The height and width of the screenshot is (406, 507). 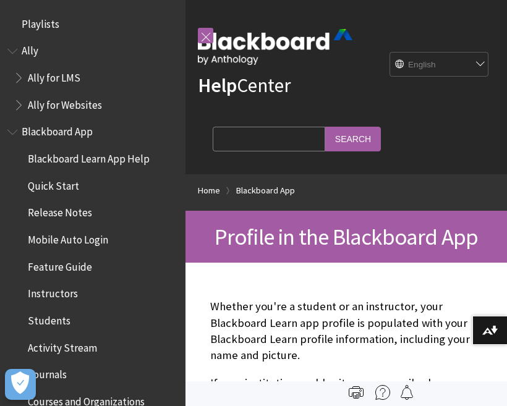 What do you see at coordinates (275, 47) in the screenshot?
I see `img: Blackboard by Anthology` at bounding box center [275, 47].